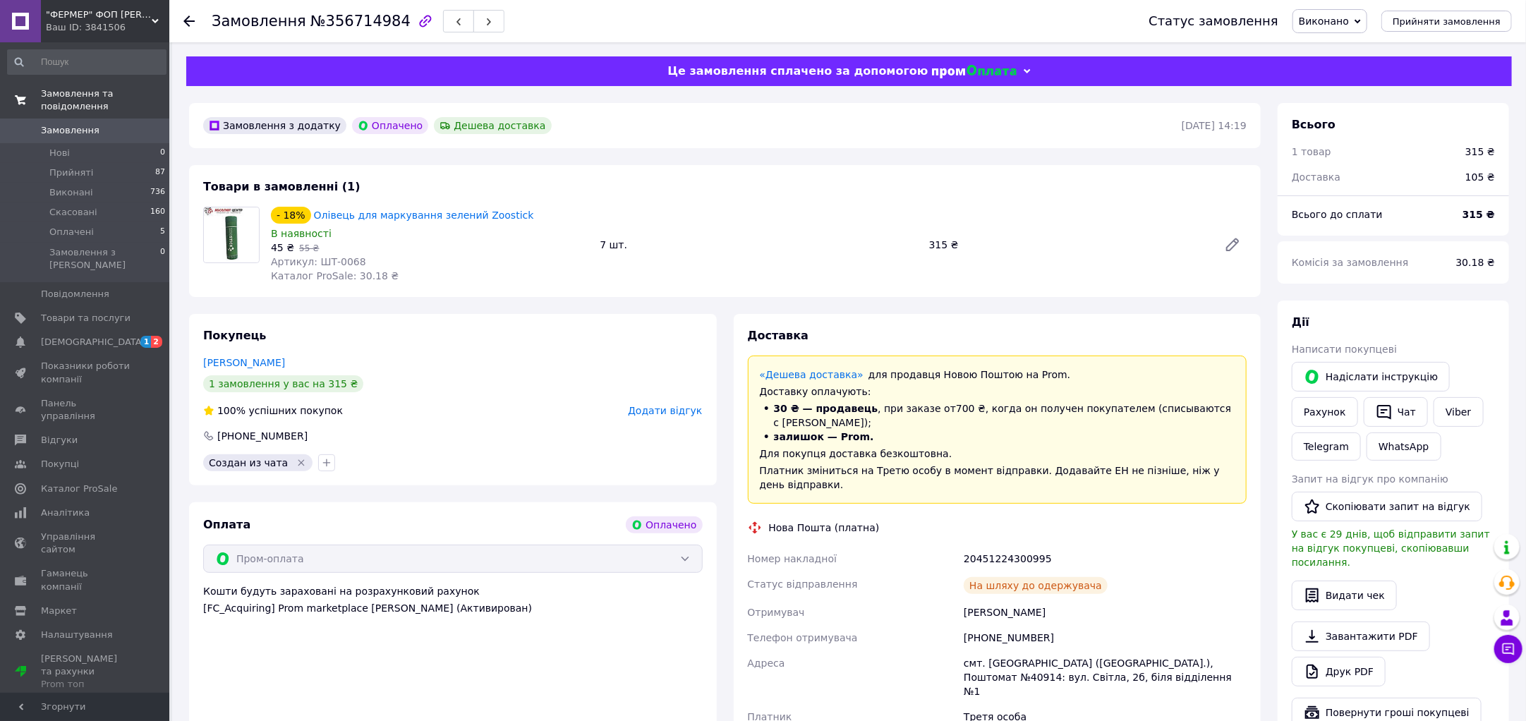 This screenshot has width=1526, height=721. Describe the element at coordinates (283, 384) in the screenshot. I see `div: 1 замовлення у вас на 315 ₴` at that location.